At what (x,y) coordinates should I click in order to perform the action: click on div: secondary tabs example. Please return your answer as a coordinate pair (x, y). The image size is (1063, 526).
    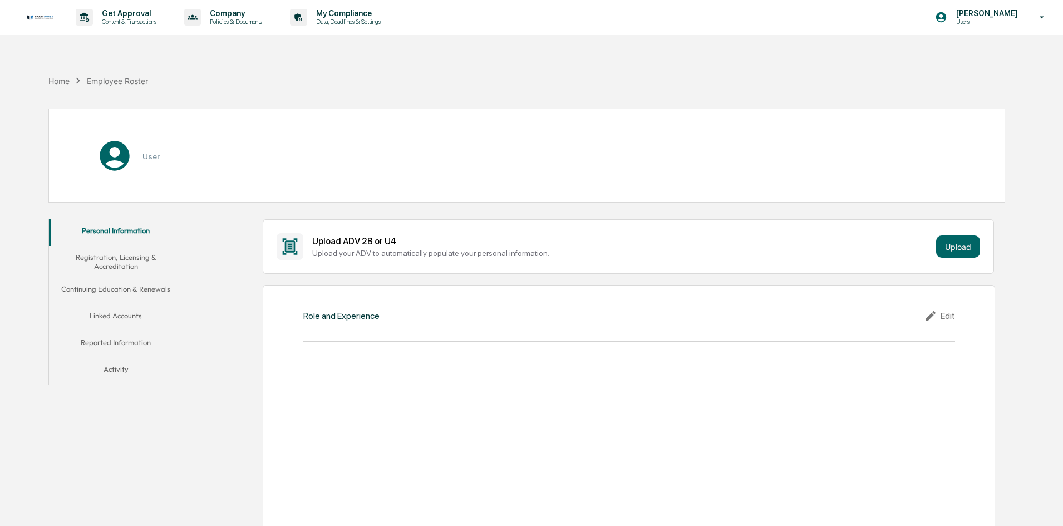
    Looking at the image, I should click on (116, 302).